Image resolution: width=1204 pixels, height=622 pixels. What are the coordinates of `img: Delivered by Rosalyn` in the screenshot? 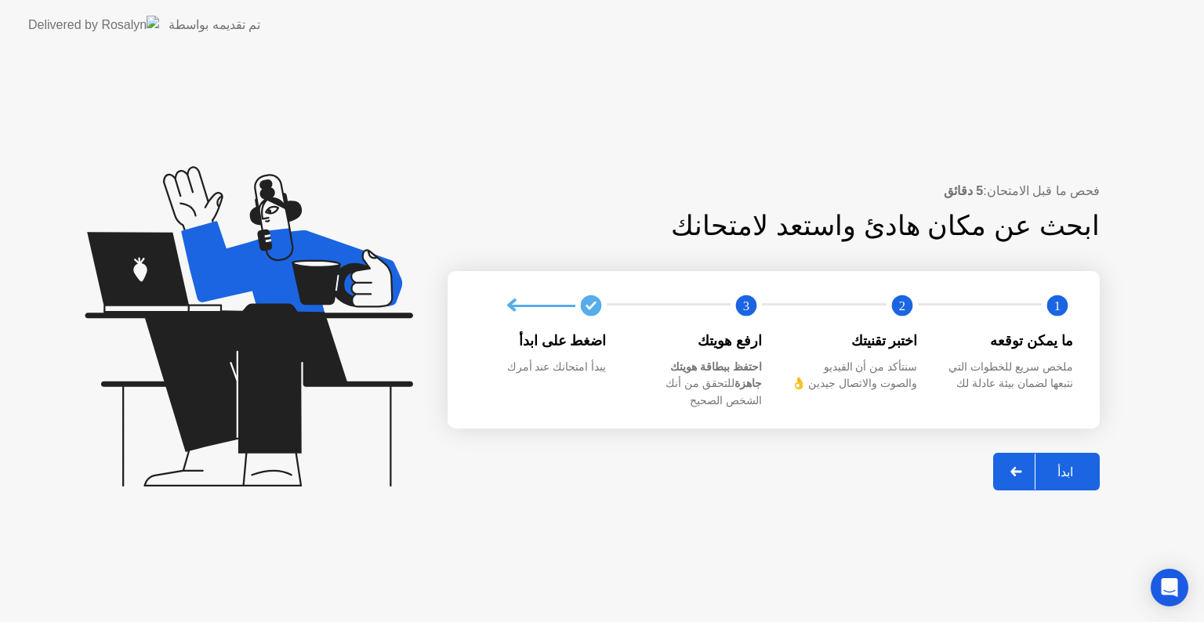 It's located at (93, 24).